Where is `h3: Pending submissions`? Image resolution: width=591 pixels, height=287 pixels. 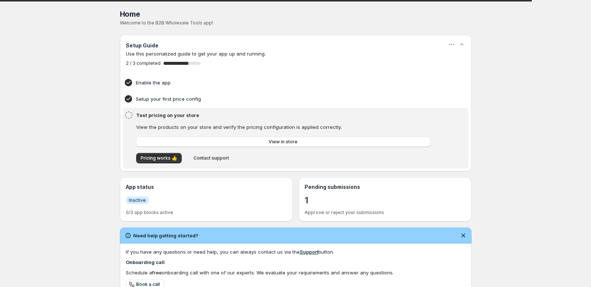
h3: Pending submissions is located at coordinates (385, 187).